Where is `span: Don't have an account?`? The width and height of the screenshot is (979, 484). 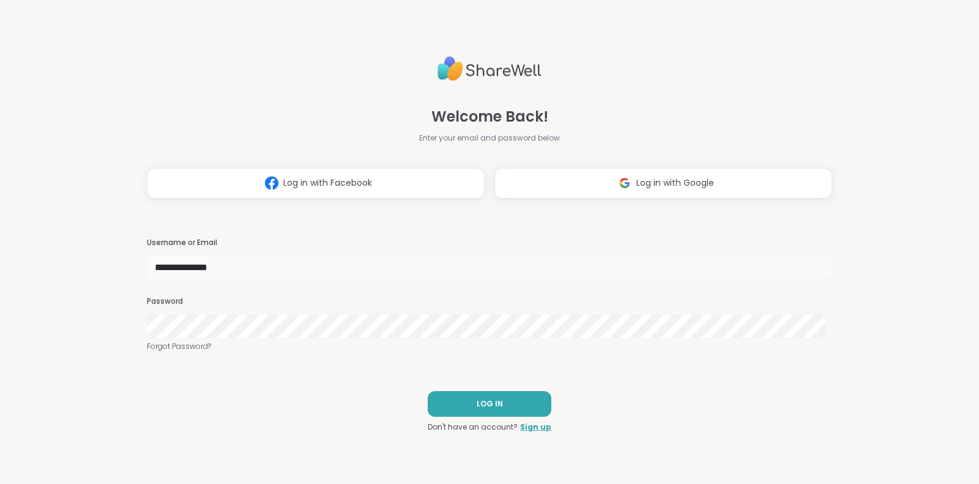 span: Don't have an account? is located at coordinates (472, 428).